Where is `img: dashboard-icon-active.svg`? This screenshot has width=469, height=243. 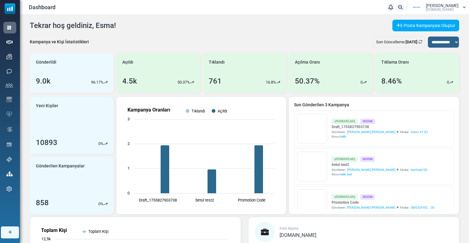
img: dashboard-icon-active.svg is located at coordinates (9, 28).